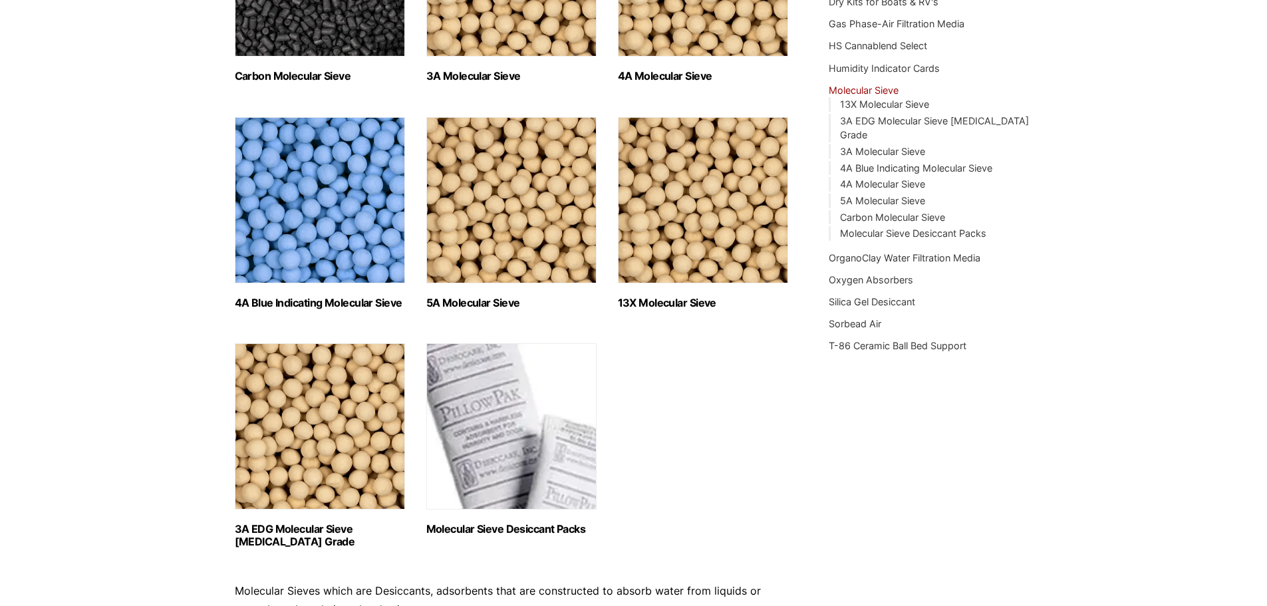 The image size is (1267, 606). I want to click on a: HS Cannablend Select, so click(878, 45).